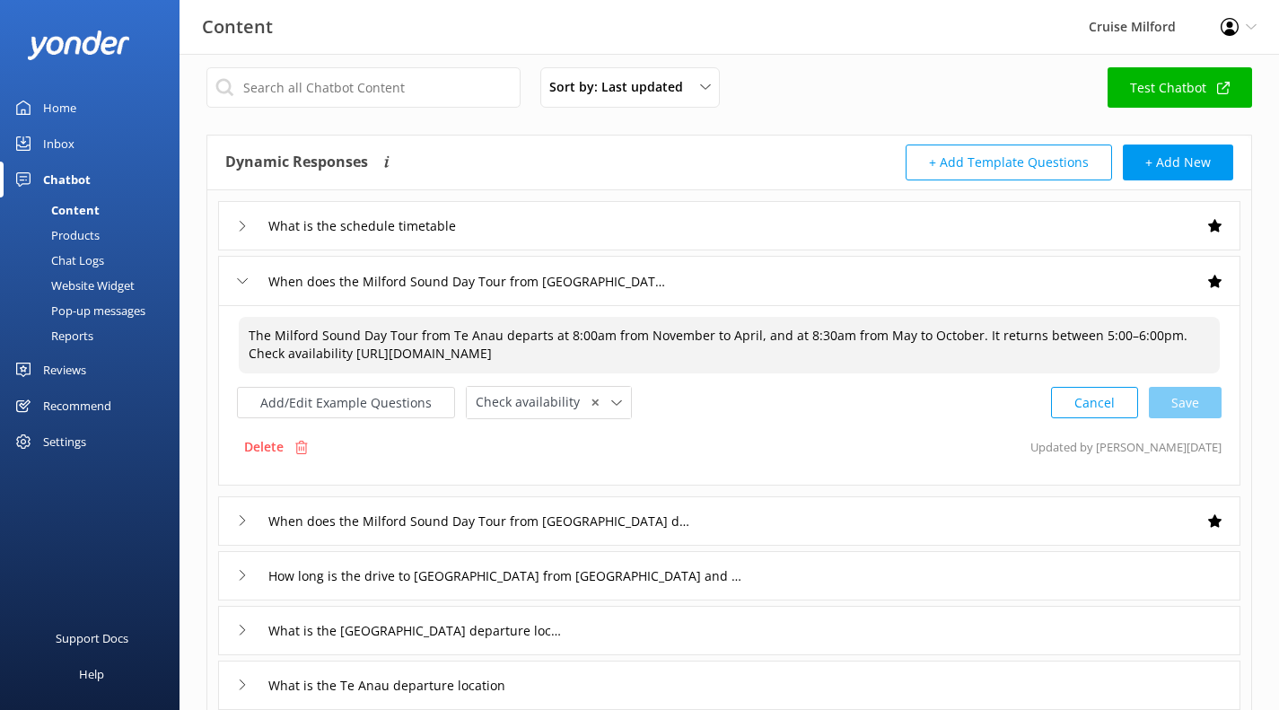 This screenshot has width=1279, height=710. What do you see at coordinates (621, 87) in the screenshot?
I see `span: Sort by: Last updated` at bounding box center [621, 87].